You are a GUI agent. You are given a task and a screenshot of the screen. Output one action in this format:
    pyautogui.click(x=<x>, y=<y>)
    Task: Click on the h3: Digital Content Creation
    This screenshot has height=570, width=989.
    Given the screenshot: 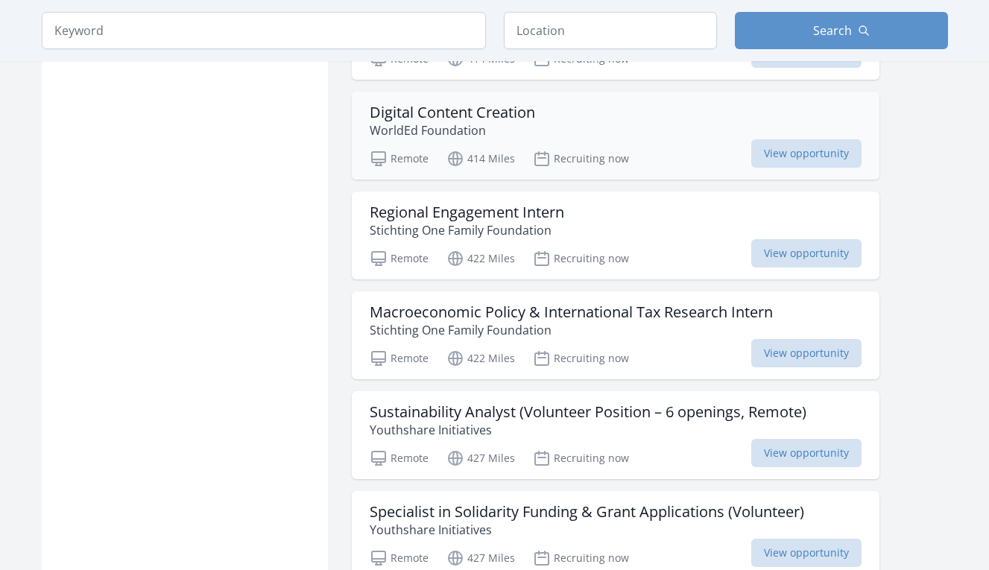 What is the action you would take?
    pyautogui.click(x=452, y=112)
    